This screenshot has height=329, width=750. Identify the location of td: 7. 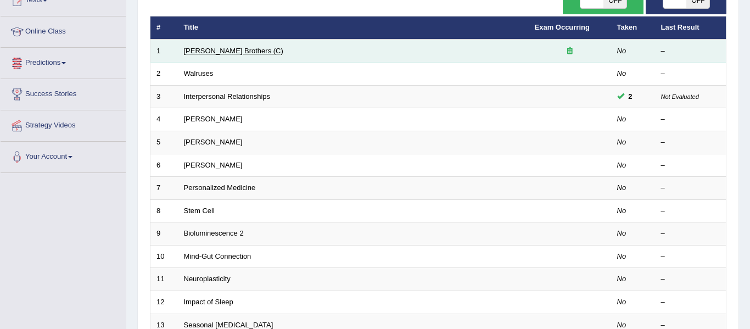
(164, 188).